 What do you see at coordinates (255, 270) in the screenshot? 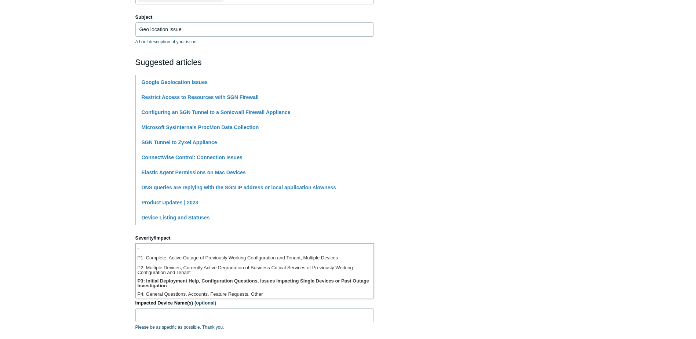
I see `li: P2: Multiple Devices, Currently Active Degradation of Business Critical Services of Previously Wo...` at bounding box center [255, 270].